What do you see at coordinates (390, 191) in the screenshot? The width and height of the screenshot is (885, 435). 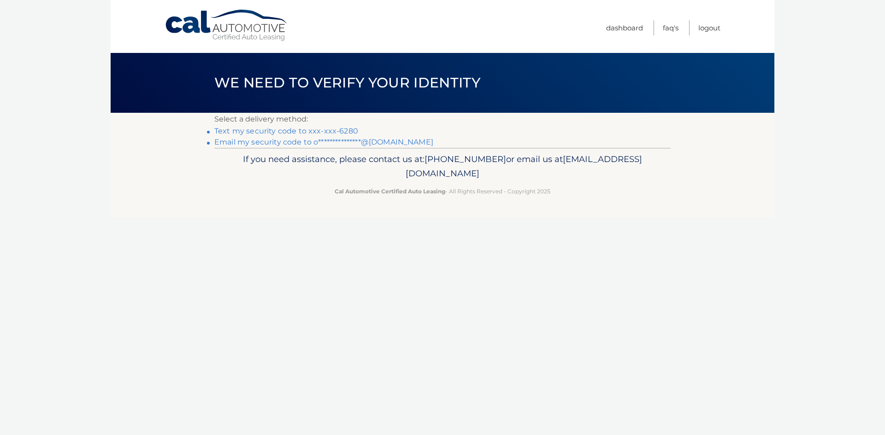 I see `strong: Cal Automotive Certified Auto Leasing` at bounding box center [390, 191].